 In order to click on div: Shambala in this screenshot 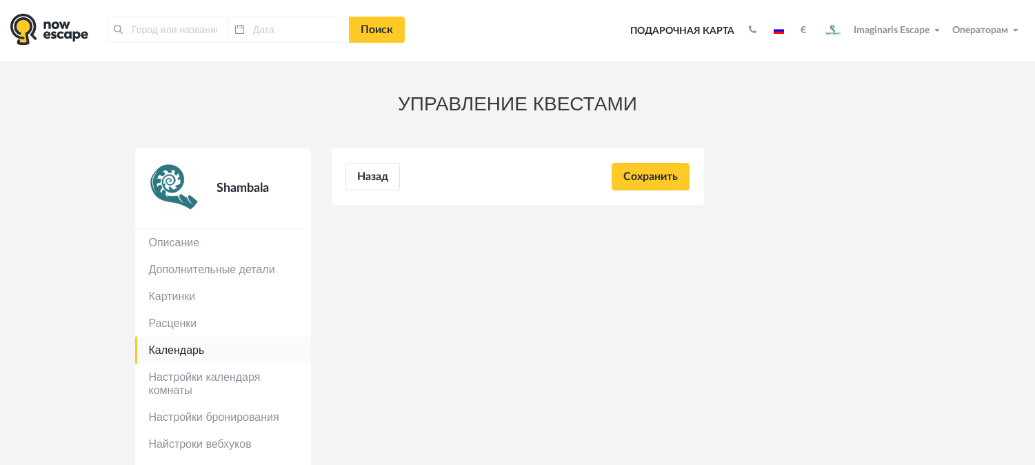, I will do `click(249, 188)`.